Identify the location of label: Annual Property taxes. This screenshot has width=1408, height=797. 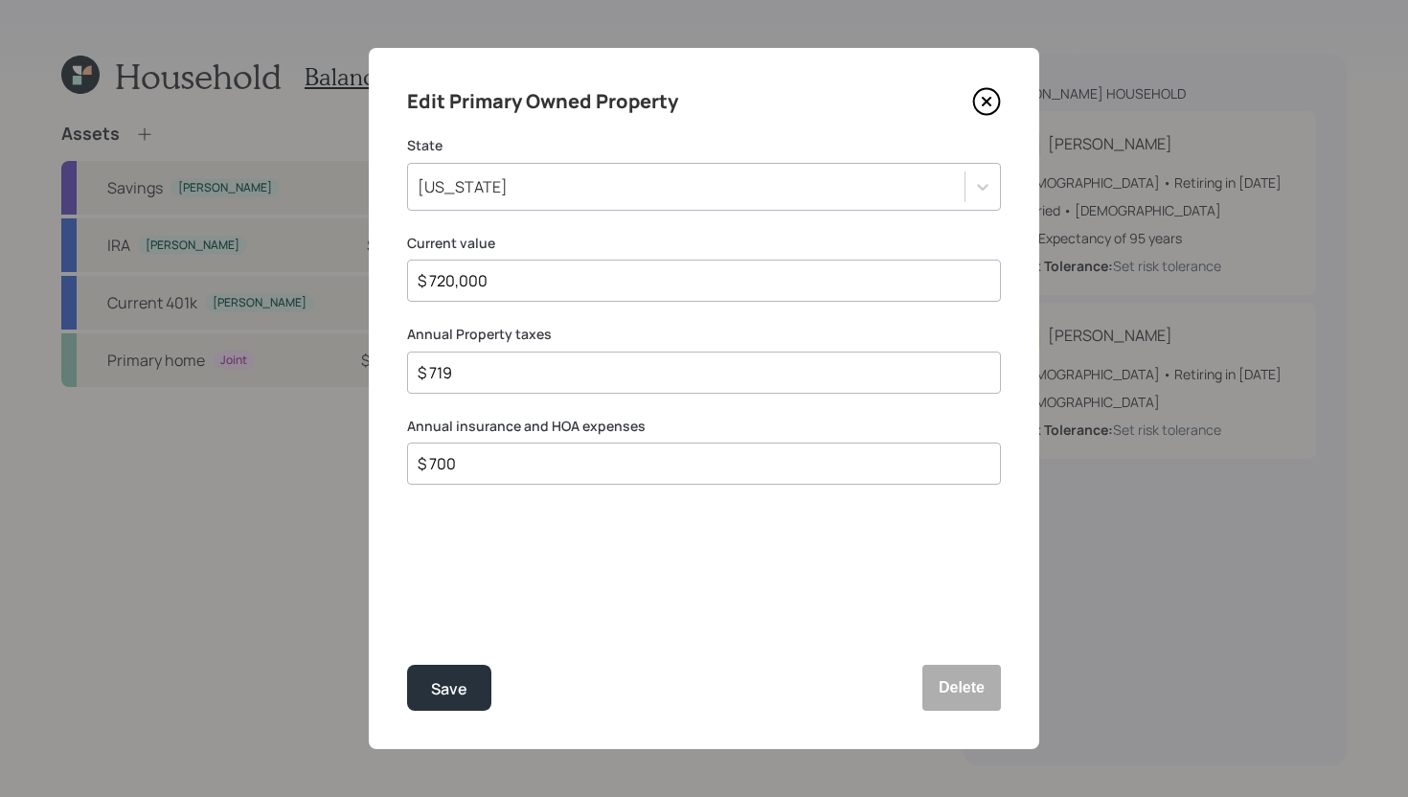
(704, 334).